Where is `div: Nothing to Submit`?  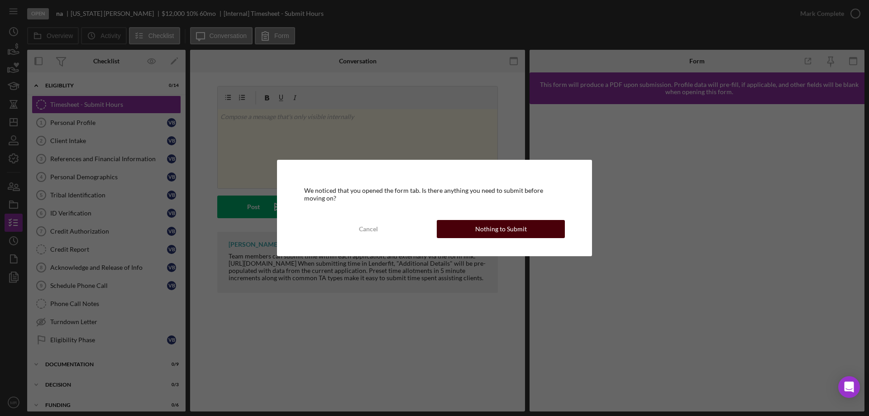 div: Nothing to Submit is located at coordinates (501, 229).